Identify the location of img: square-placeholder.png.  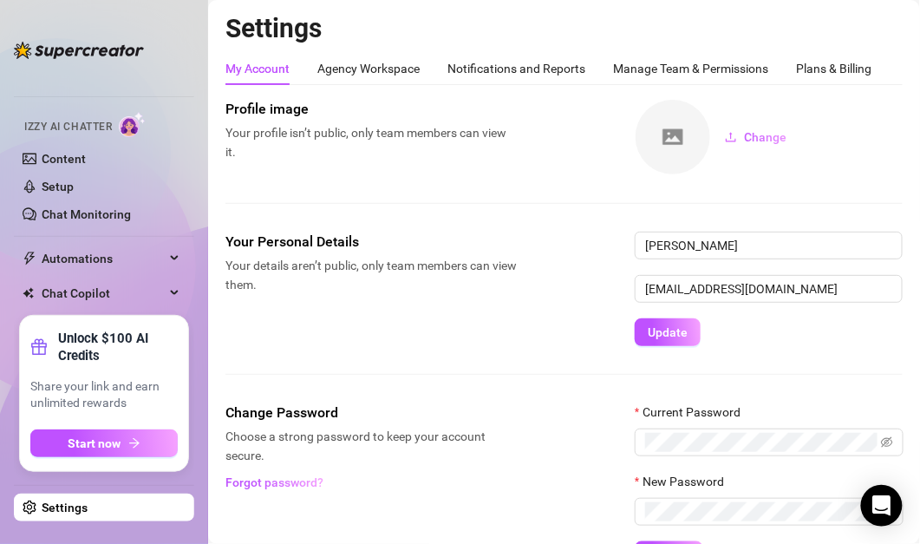
(673, 137).